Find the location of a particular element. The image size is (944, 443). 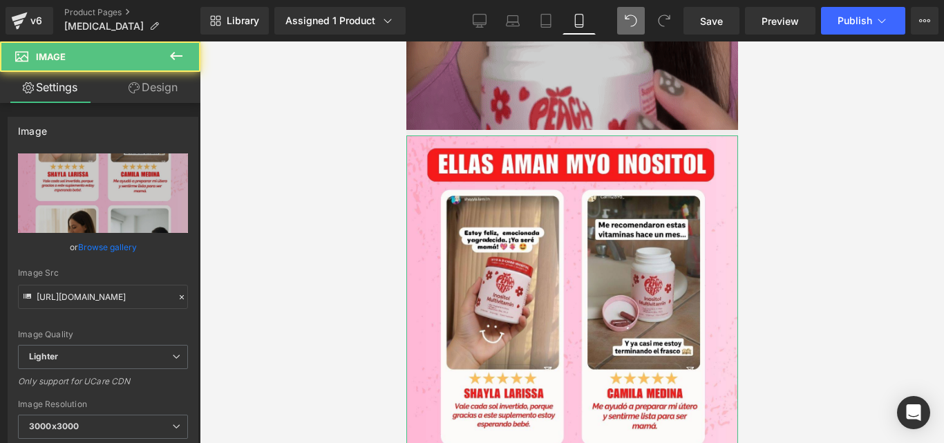

button: More is located at coordinates (925, 21).